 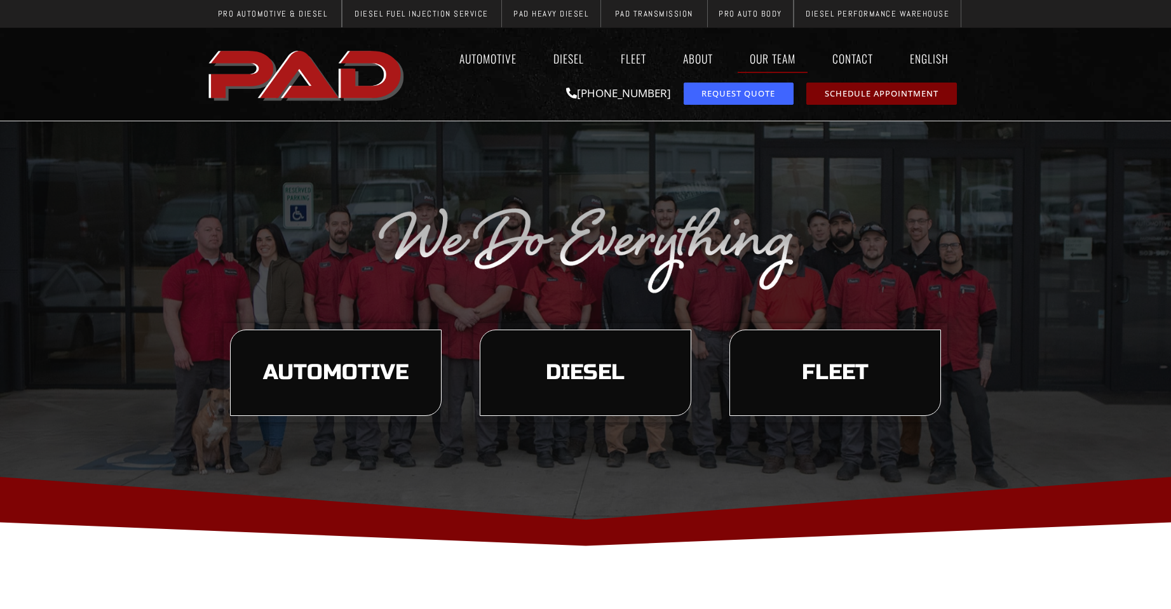 What do you see at coordinates (881, 93) in the screenshot?
I see `a: schedule repair or service appointment` at bounding box center [881, 93].